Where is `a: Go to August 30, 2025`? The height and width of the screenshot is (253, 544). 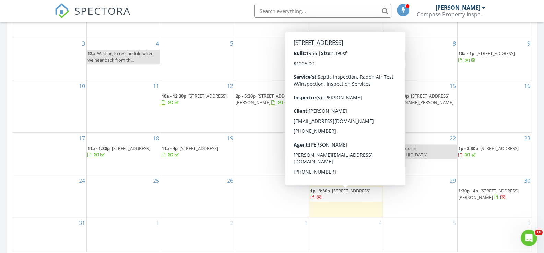 a: Go to August 30, 2025 is located at coordinates (527, 181).